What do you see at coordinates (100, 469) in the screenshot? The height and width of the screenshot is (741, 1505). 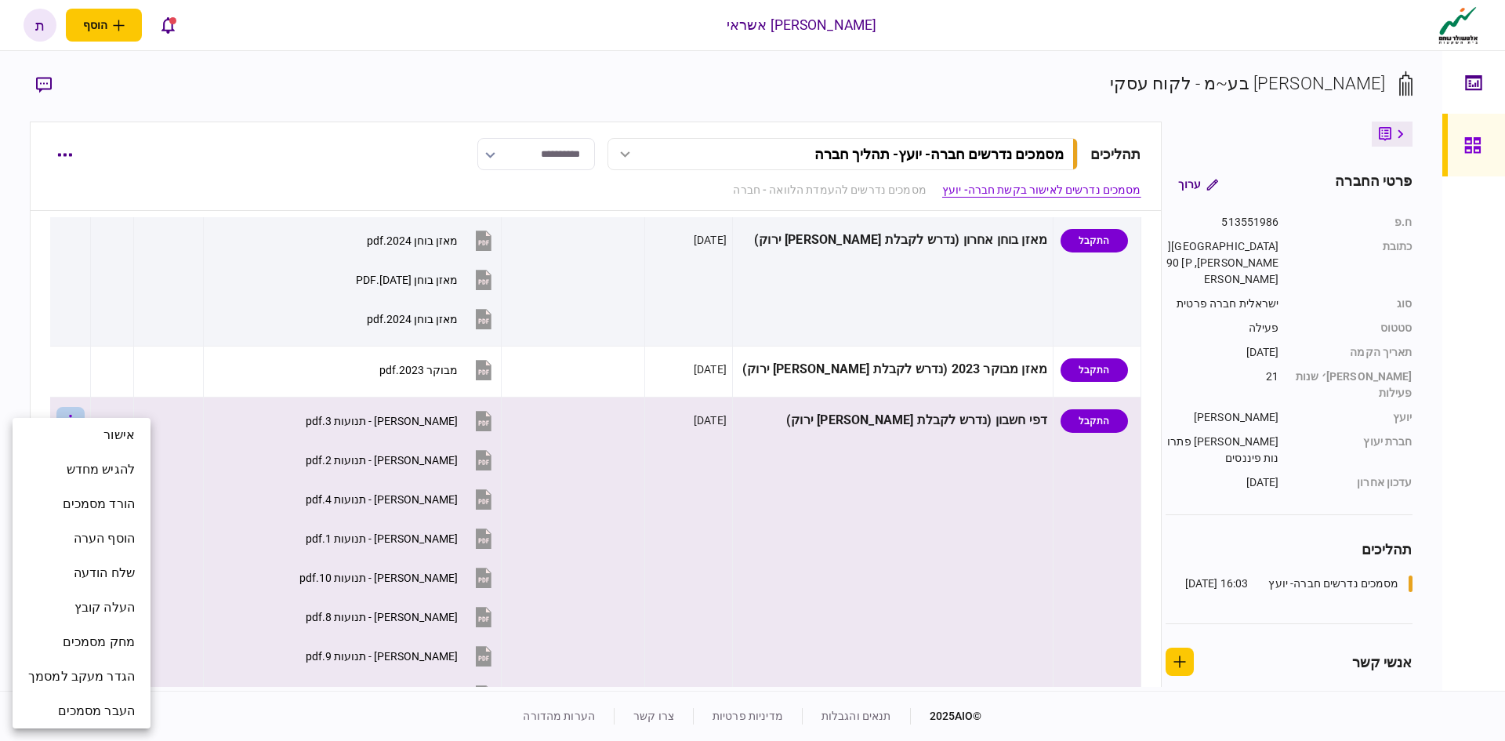 I see `span: להגיש מחדש` at bounding box center [100, 469].